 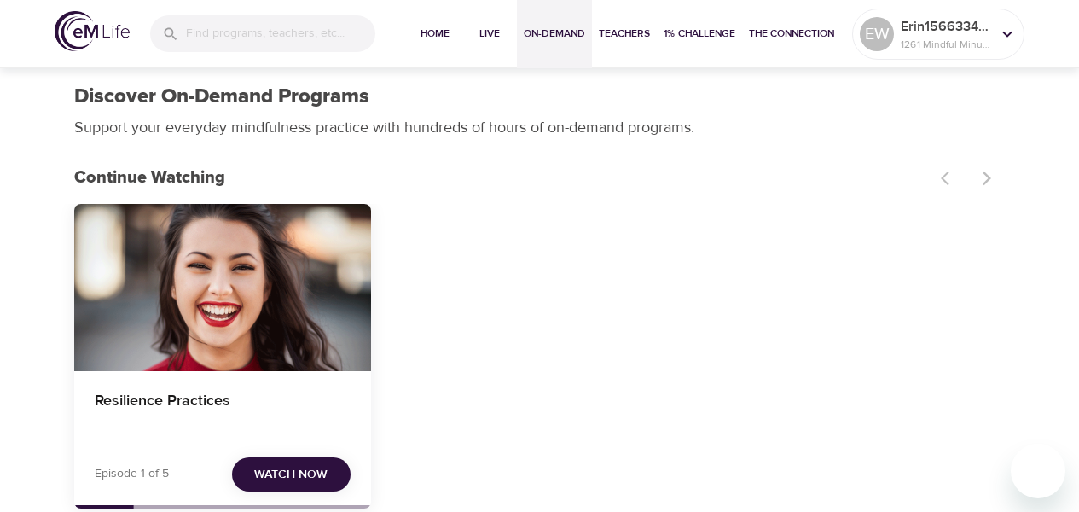 What do you see at coordinates (394, 127) in the screenshot?
I see `p: Support your everyday mindfulness practice with hundreds of hours of on-demand programs.` at bounding box center [394, 127].